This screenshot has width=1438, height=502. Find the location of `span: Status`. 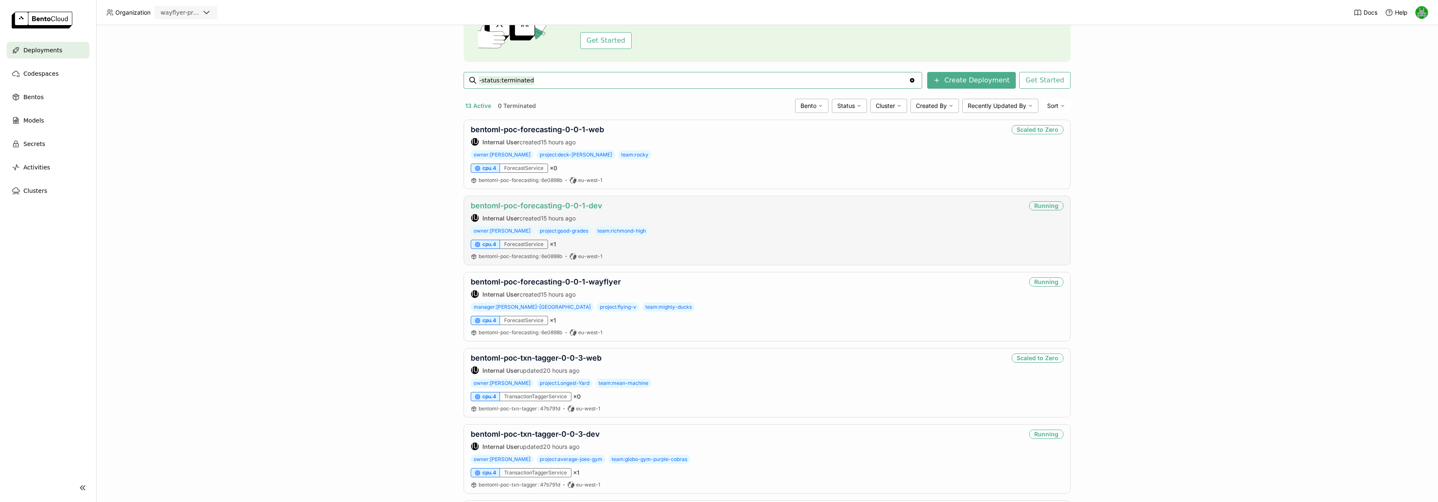

span: Status is located at coordinates (846, 106).